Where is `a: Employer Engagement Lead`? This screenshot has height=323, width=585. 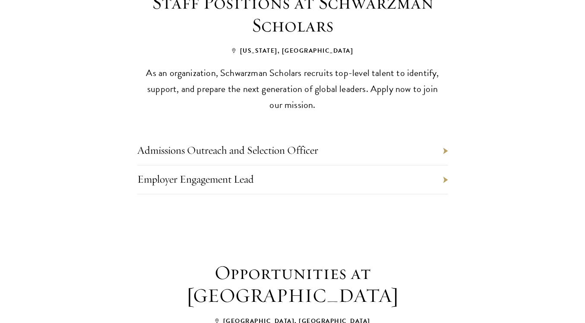 a: Employer Engagement Lead is located at coordinates (196, 179).